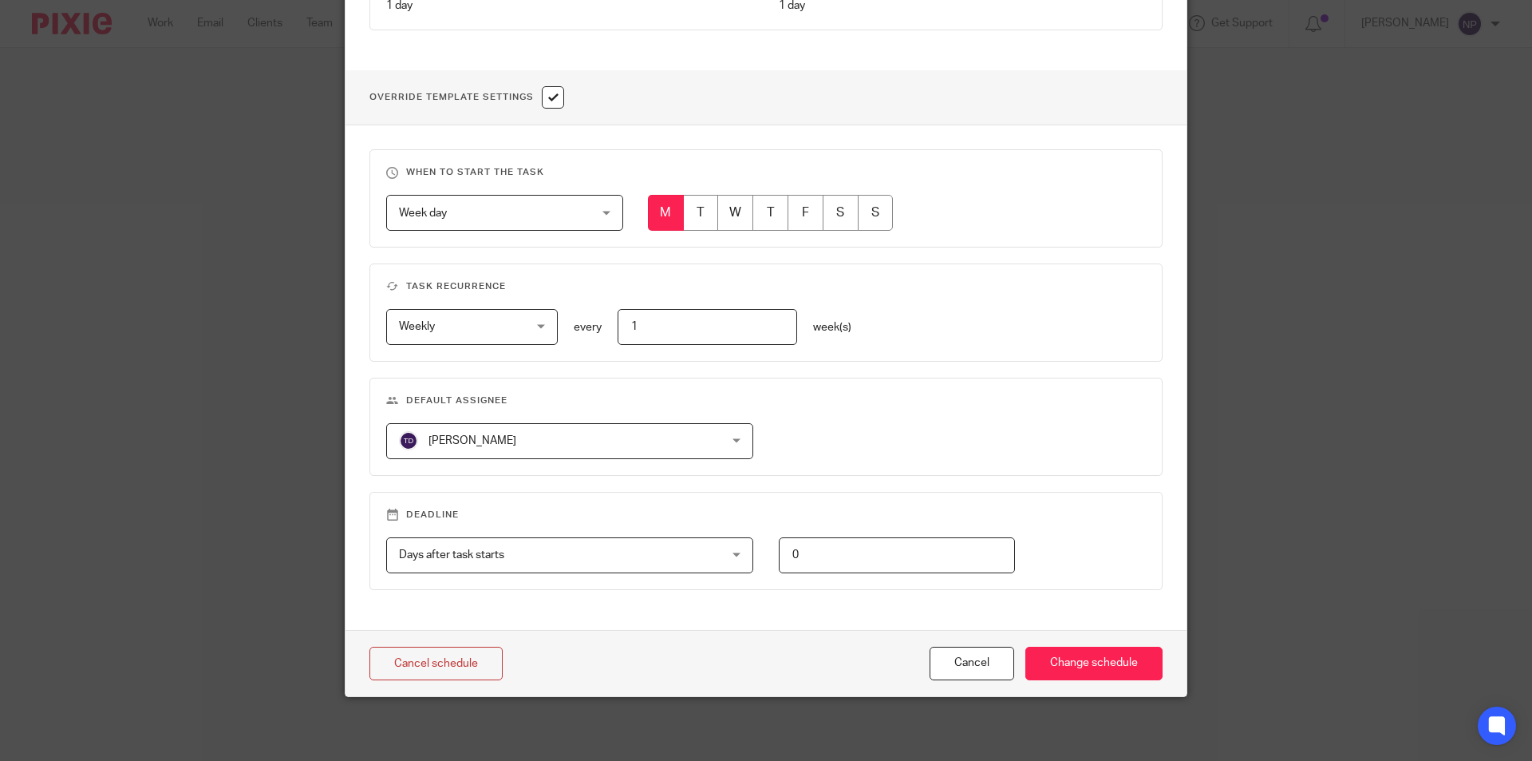 The image size is (1532, 761). I want to click on img: svg%3E, so click(409, 441).